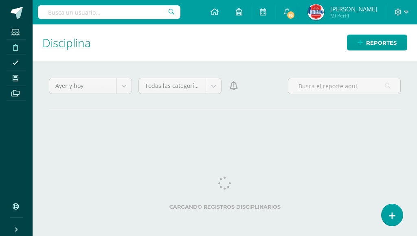  What do you see at coordinates (109, 12) in the screenshot?
I see `input: Busca un usuario...` at bounding box center [109, 12].